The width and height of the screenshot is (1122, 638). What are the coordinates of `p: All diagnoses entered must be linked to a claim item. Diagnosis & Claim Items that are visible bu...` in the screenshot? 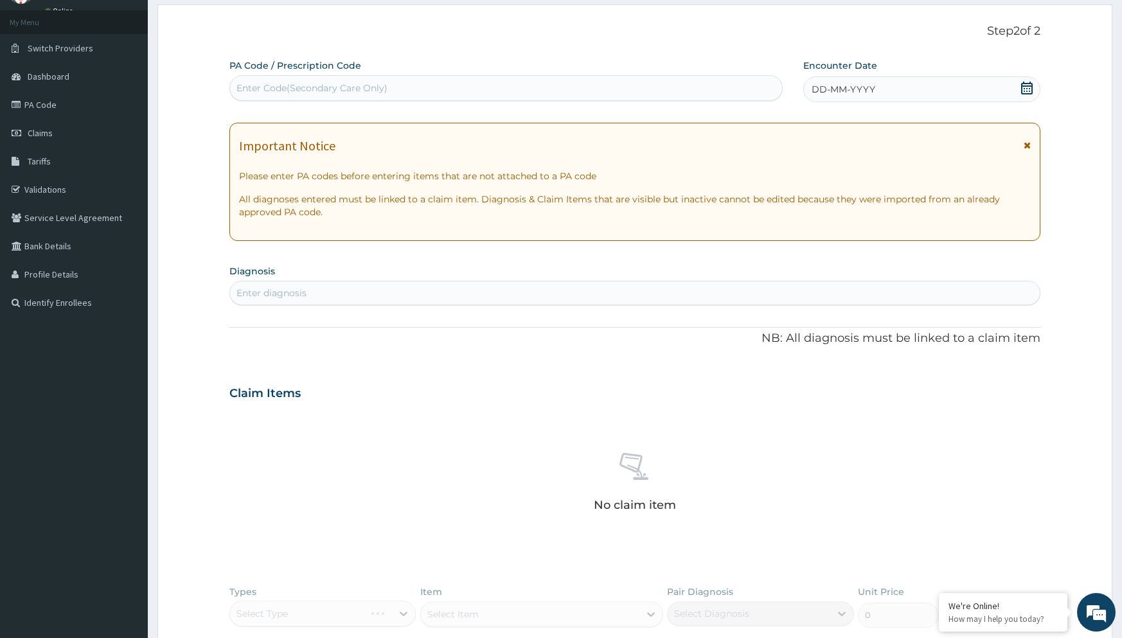 It's located at (635, 206).